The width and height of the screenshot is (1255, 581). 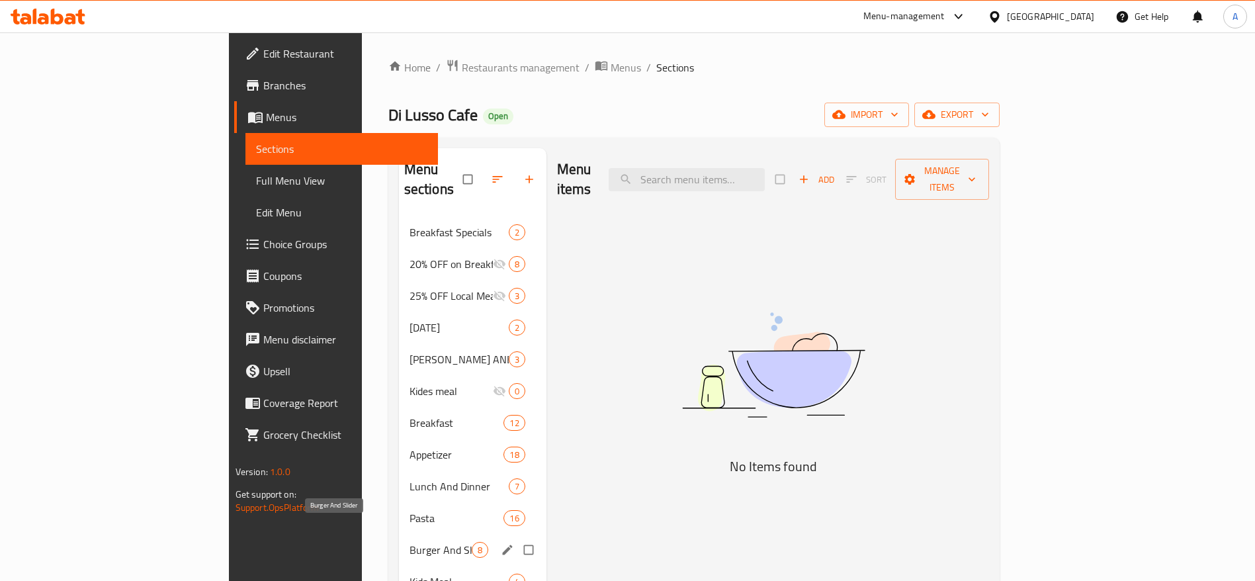 What do you see at coordinates (451, 264) in the screenshot?
I see `div: 20% OFF on Breakfast` at bounding box center [451, 264].